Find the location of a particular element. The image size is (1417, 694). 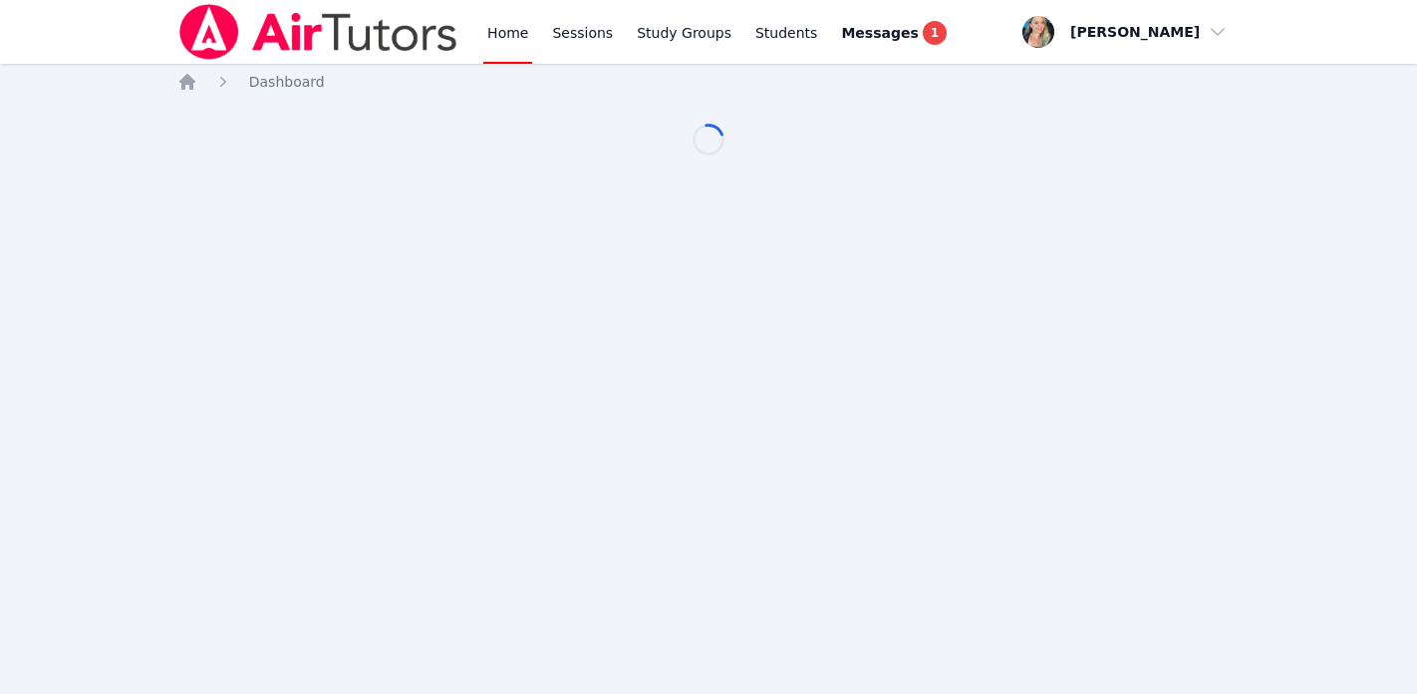

img: Air Tutors is located at coordinates (318, 32).